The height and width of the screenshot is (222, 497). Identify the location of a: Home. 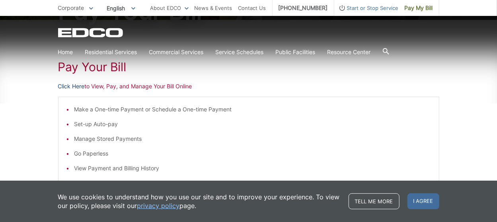
(66, 52).